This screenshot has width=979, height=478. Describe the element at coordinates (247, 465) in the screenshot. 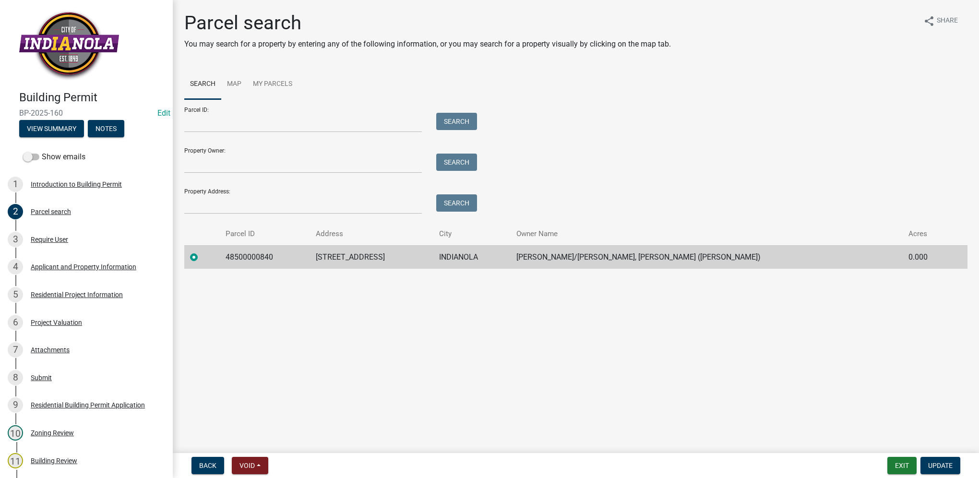

I see `span: Void` at that location.